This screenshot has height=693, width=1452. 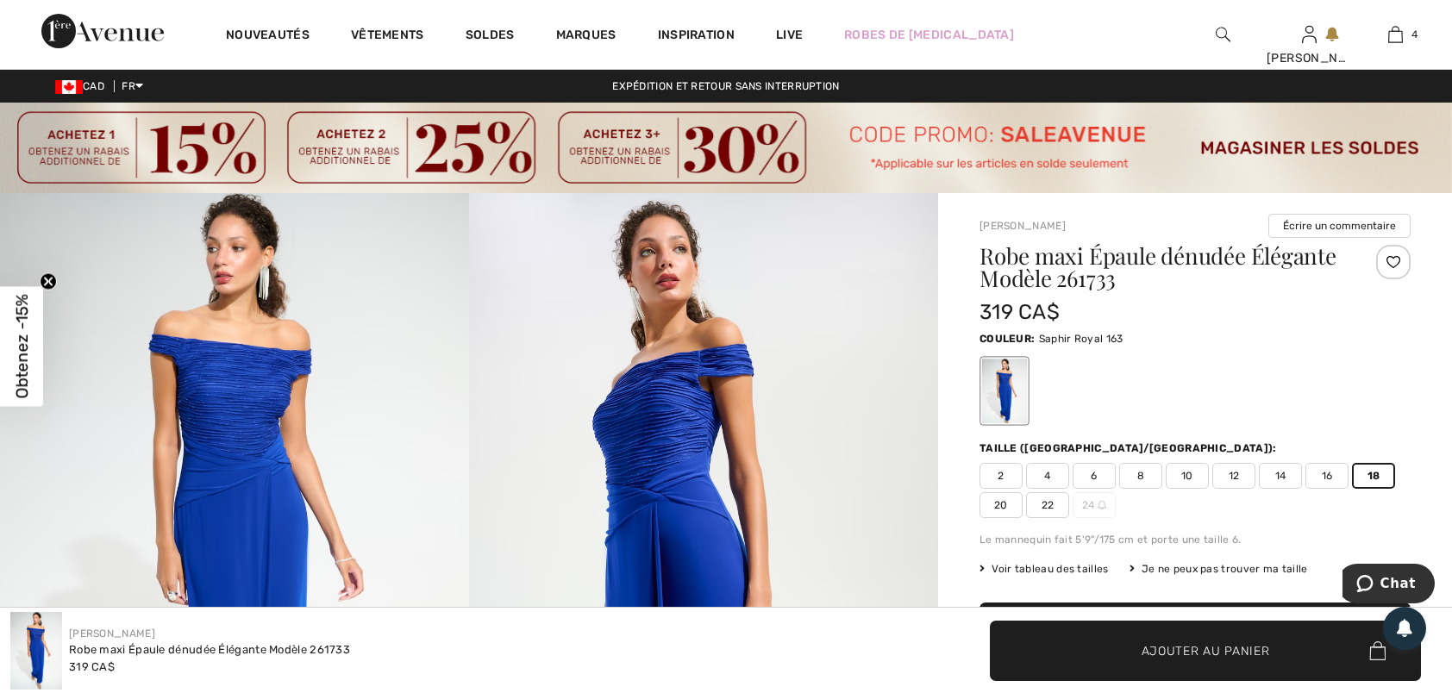 What do you see at coordinates (103, 31) in the screenshot?
I see `a: 1ère Avenue` at bounding box center [103, 31].